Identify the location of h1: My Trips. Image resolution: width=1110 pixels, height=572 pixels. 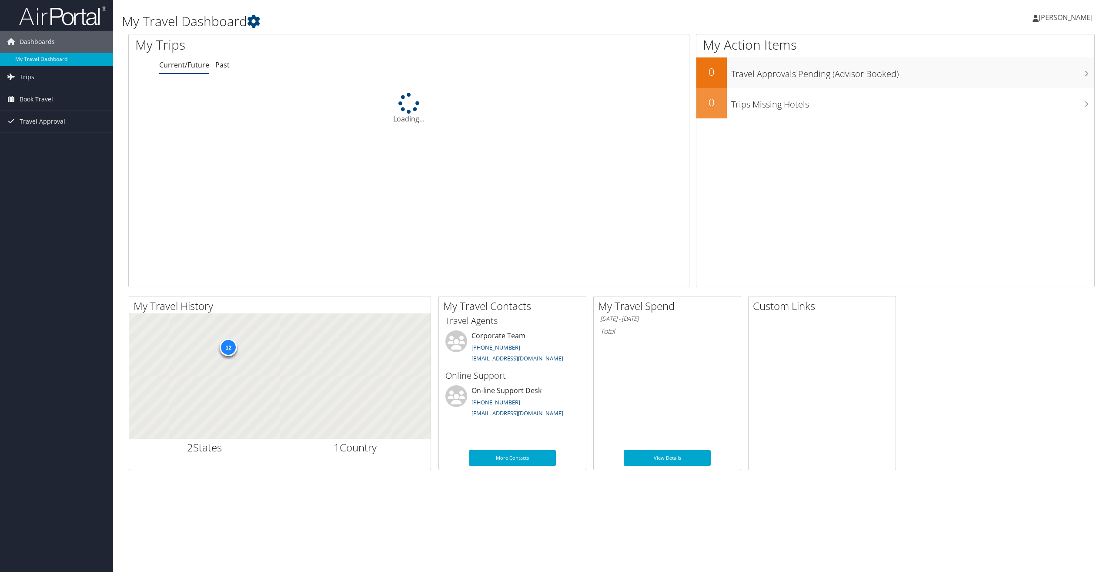
(292, 45).